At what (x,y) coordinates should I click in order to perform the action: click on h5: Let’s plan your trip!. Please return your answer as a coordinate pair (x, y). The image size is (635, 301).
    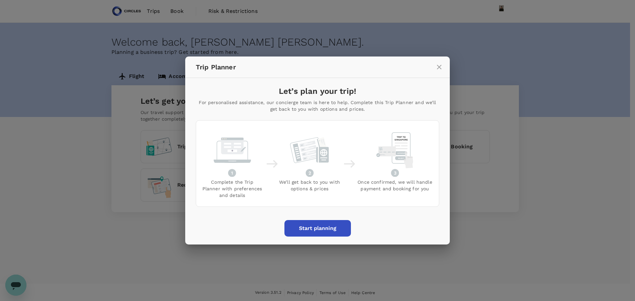
    Looking at the image, I should click on (317, 91).